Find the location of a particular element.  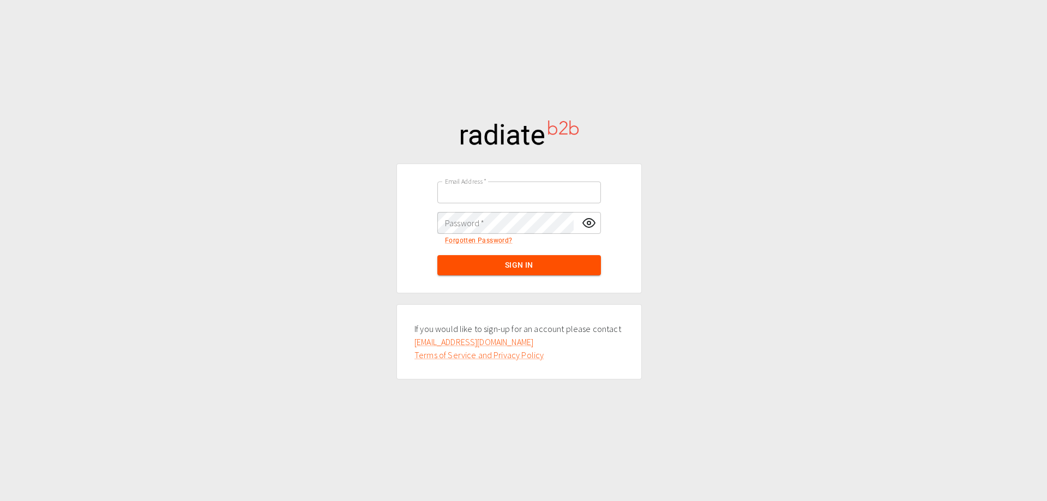

img: radiateb2b_logo_black.png is located at coordinates (519, 133).